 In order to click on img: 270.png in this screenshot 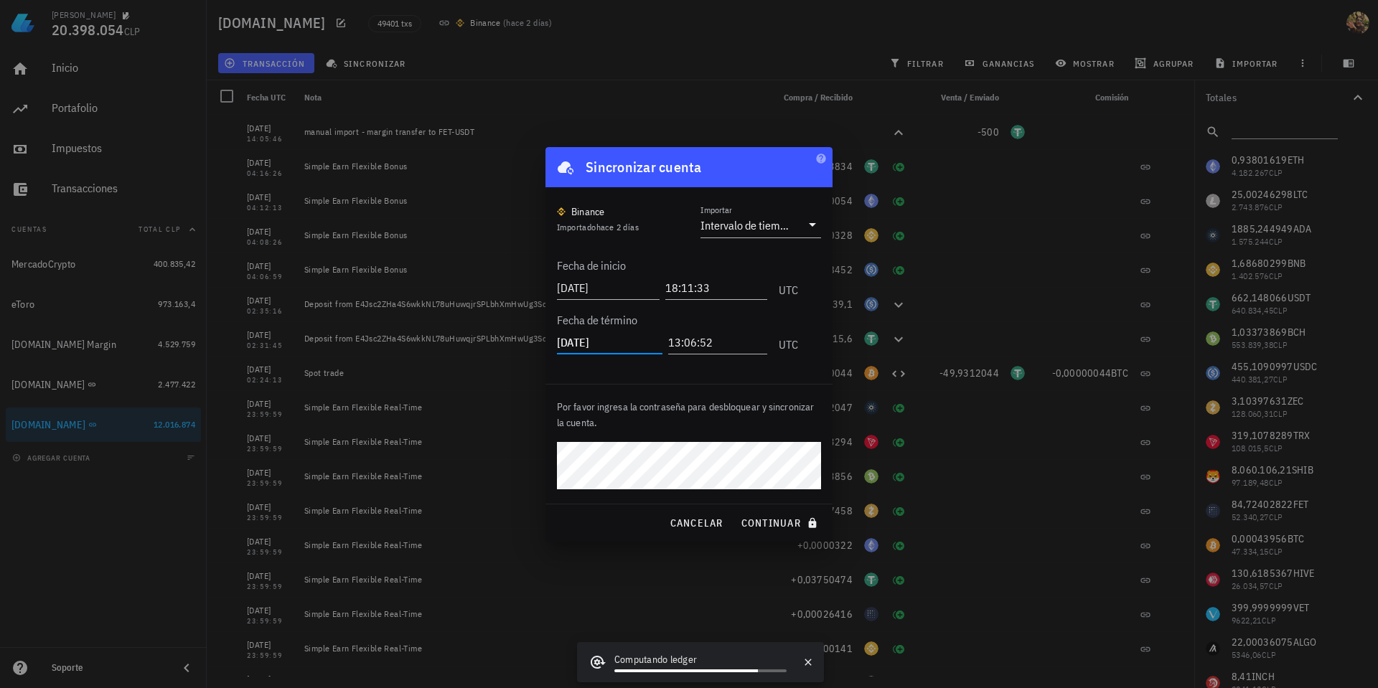, I will do `click(561, 212)`.